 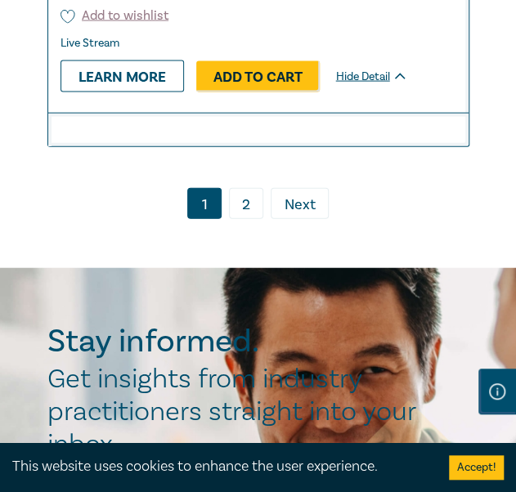 What do you see at coordinates (300, 205) in the screenshot?
I see `span: Next` at bounding box center [300, 205].